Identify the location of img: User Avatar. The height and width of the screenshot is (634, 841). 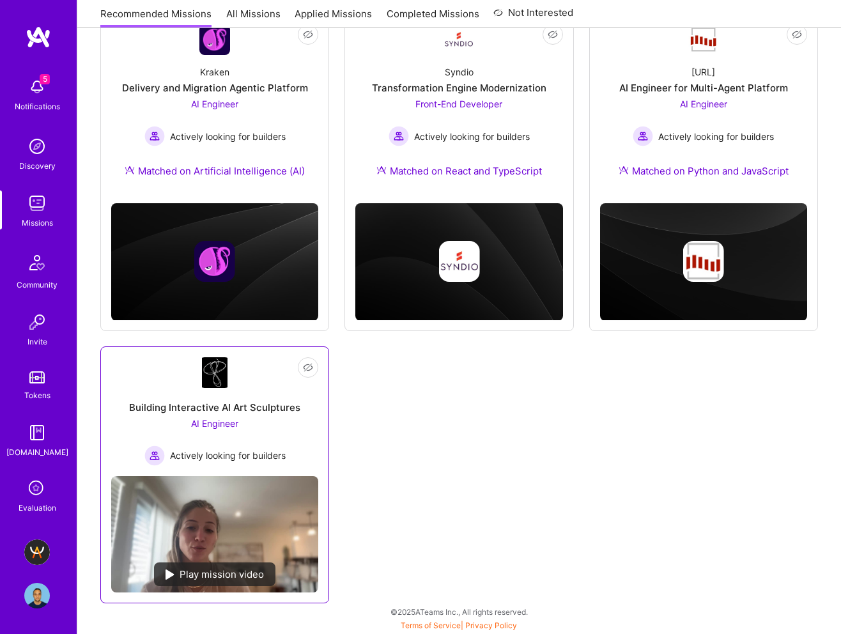
(37, 596).